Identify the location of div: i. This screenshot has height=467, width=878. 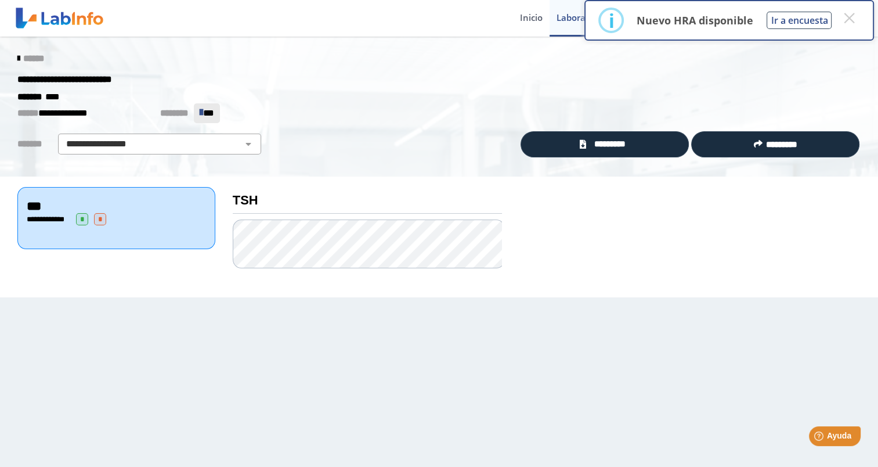
(611, 20).